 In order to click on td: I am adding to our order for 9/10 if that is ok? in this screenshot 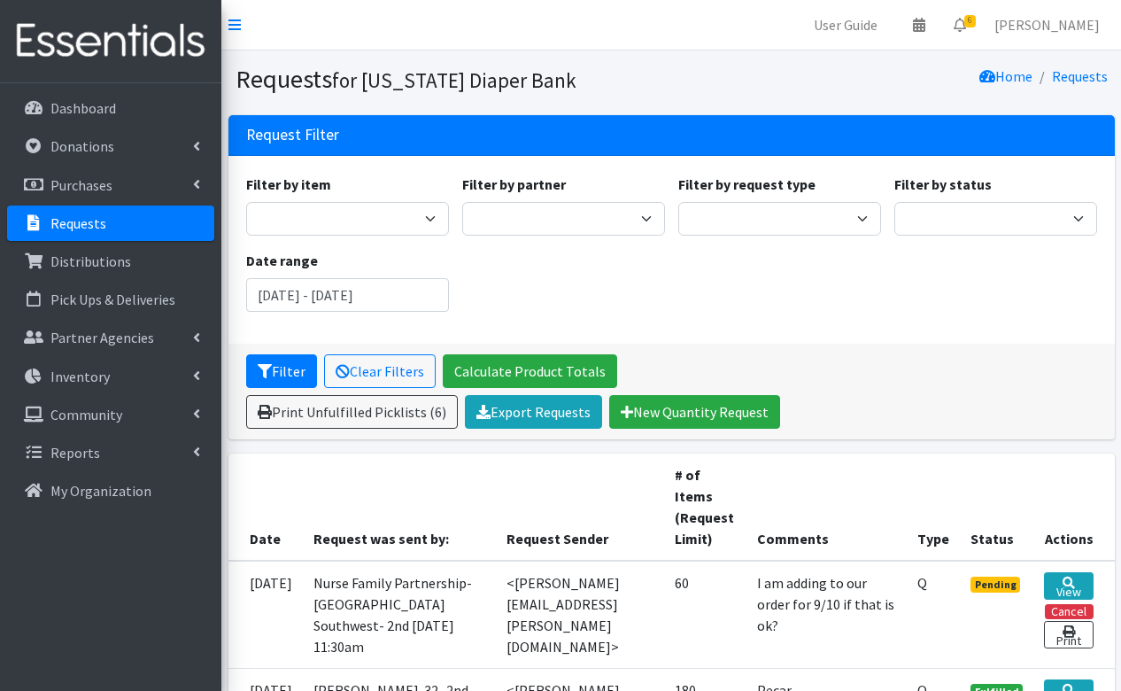, I will do `click(826, 615)`.